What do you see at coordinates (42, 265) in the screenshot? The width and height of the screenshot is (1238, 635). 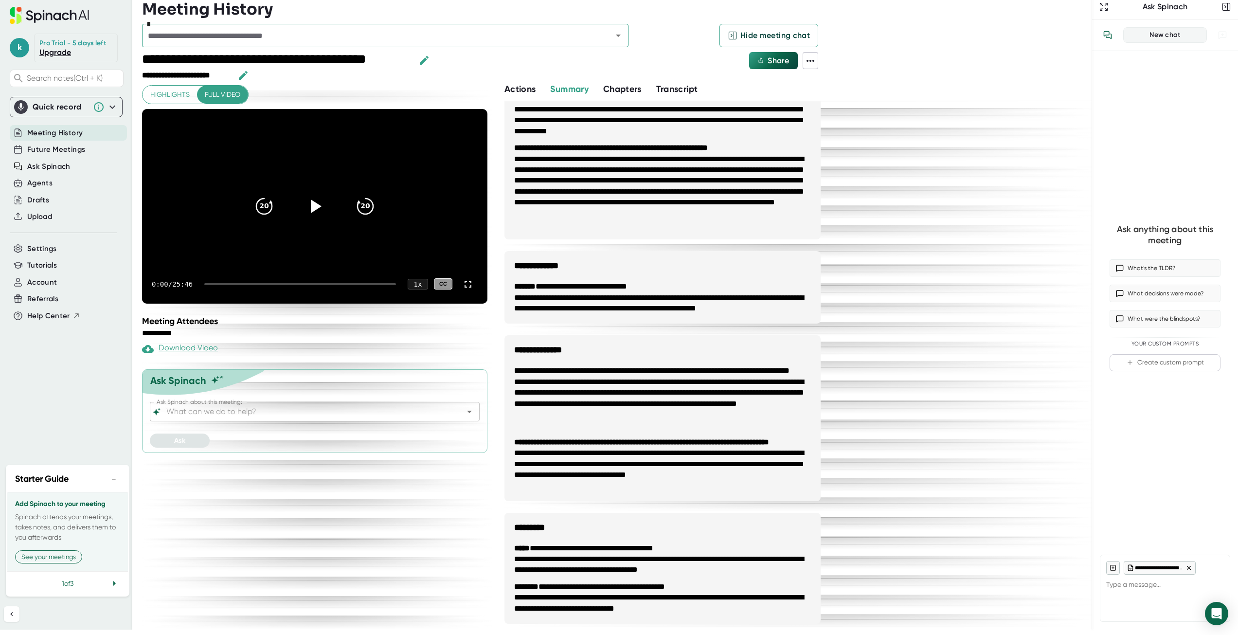 I see `button: Tutorials` at bounding box center [42, 265].